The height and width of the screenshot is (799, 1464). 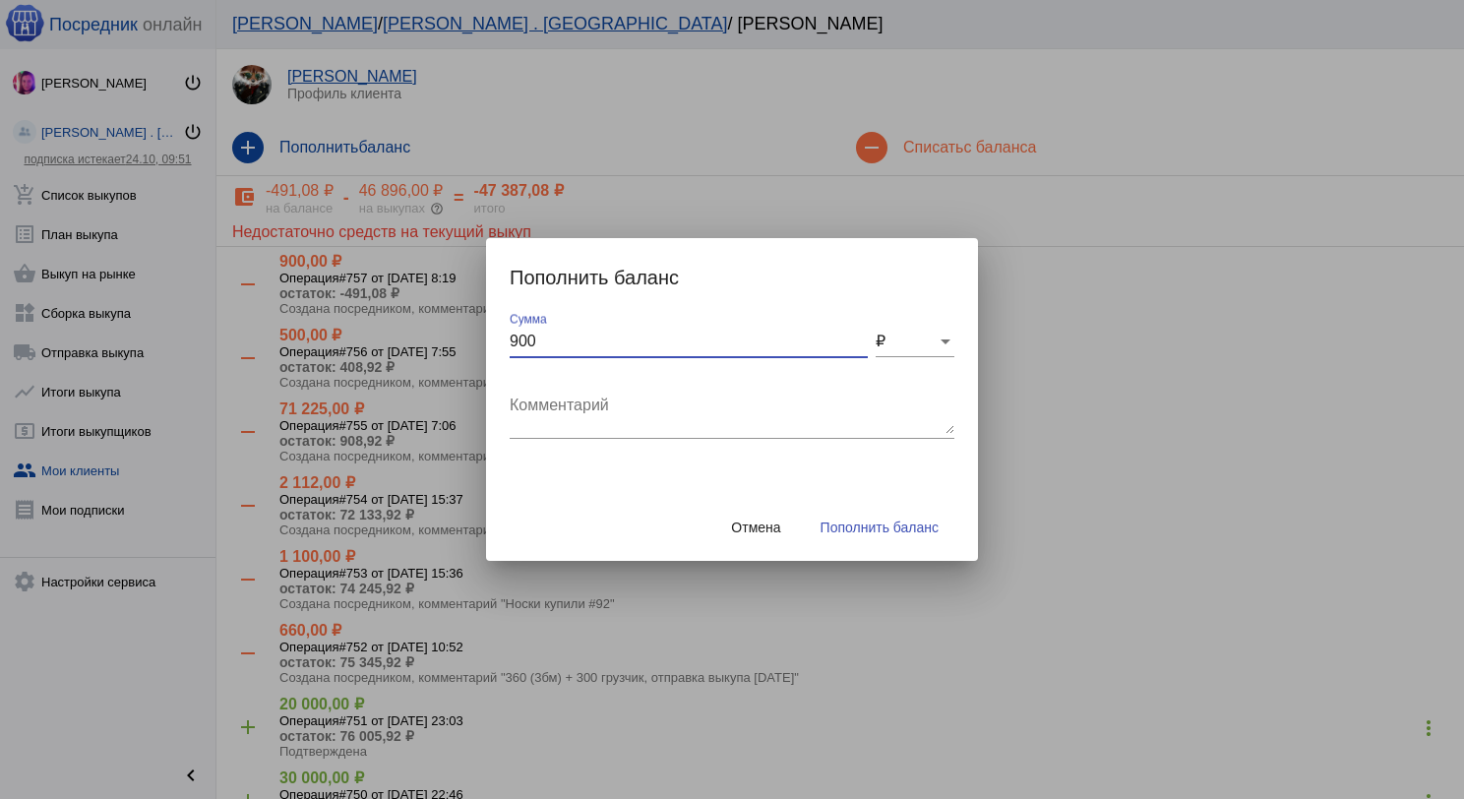 What do you see at coordinates (732, 278) in the screenshot?
I see `h2: Пополнить баланс` at bounding box center [732, 278].